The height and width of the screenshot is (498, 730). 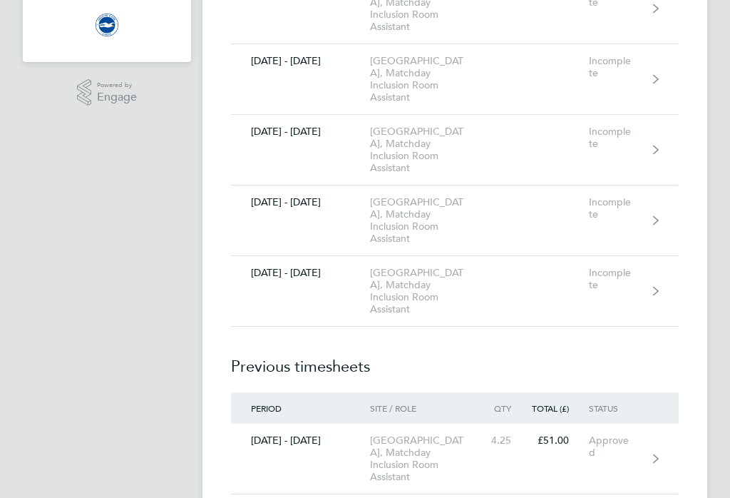 What do you see at coordinates (107, 26) in the screenshot?
I see `img: brightonandhovealbion-logo-retina.png` at bounding box center [107, 26].